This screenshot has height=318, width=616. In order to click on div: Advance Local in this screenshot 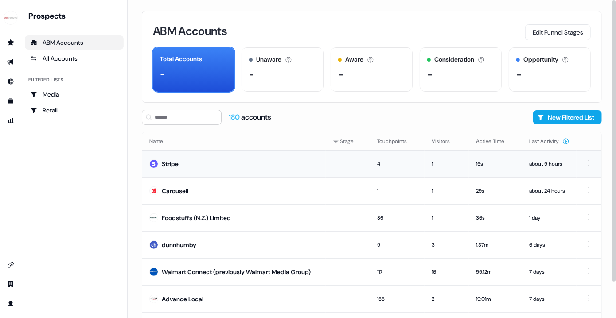, I will do `click(183, 299)`.